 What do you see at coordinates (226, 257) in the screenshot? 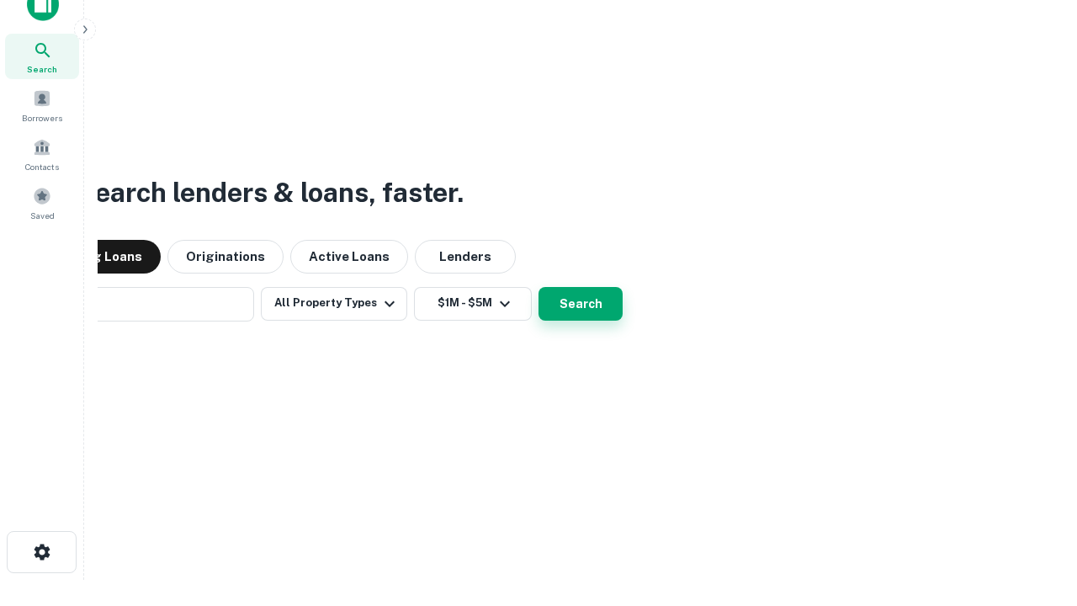
I see `button: Originations` at bounding box center [226, 257].